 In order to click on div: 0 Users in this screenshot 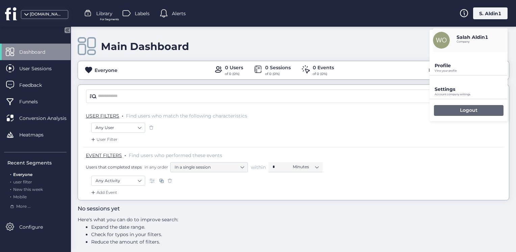, I will do `click(234, 68)`.